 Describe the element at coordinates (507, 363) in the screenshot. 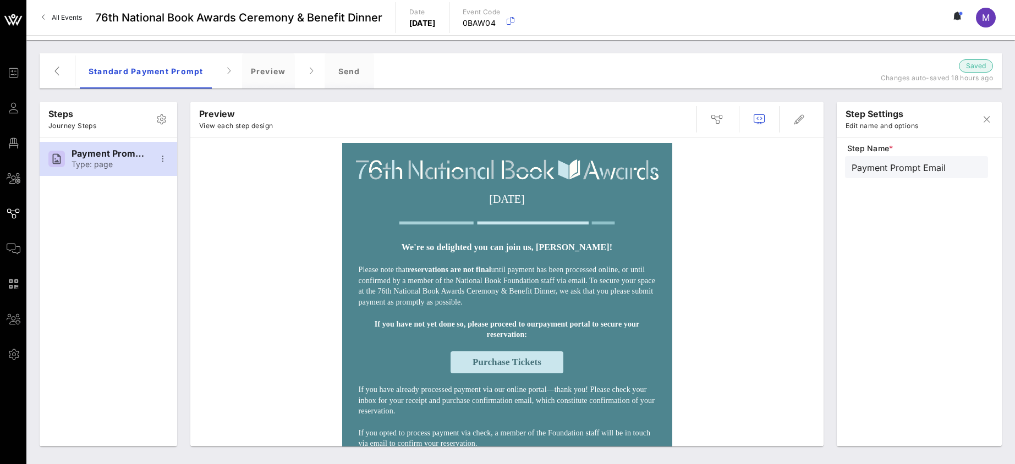

I see `a: Purchase Tickets` at that location.